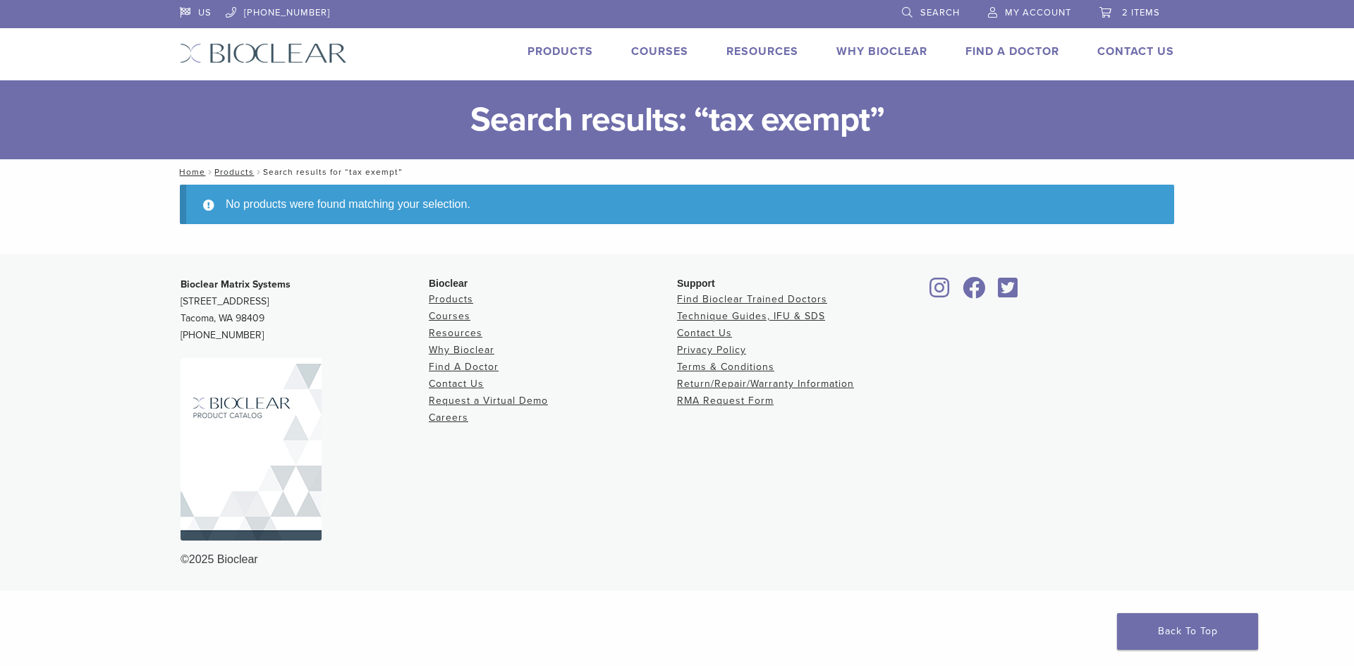 The width and height of the screenshot is (1354, 666). What do you see at coordinates (725, 400) in the screenshot?
I see `a: RMA Request Form` at bounding box center [725, 400].